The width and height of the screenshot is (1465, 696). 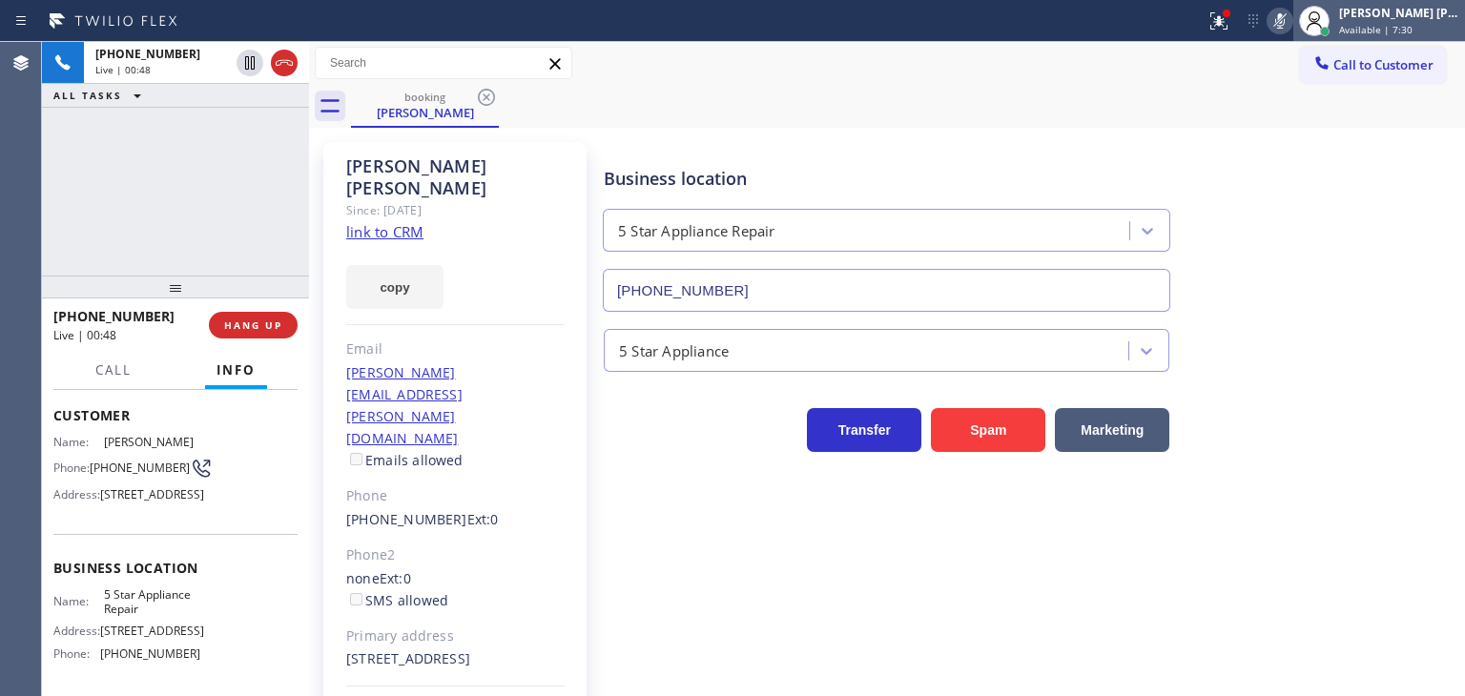 I want to click on button: Info, so click(x=236, y=370).